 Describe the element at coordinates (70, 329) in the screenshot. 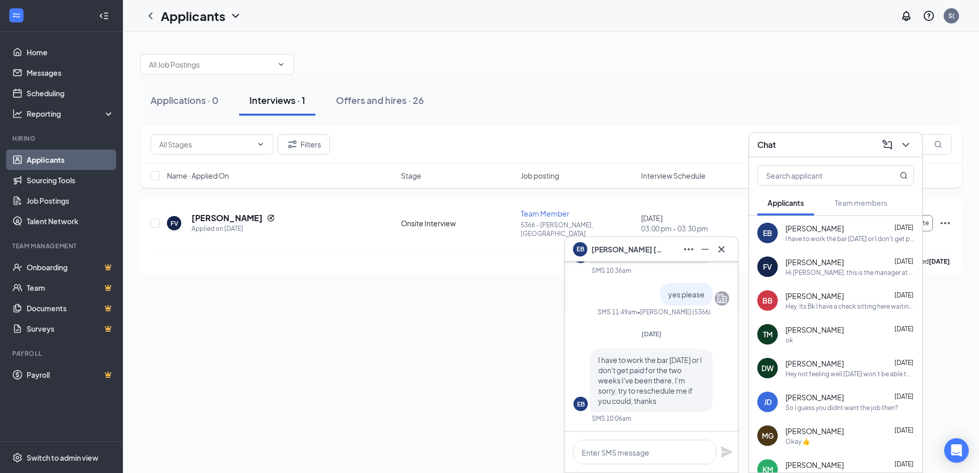

I see `a: SurveysCrown` at that location.